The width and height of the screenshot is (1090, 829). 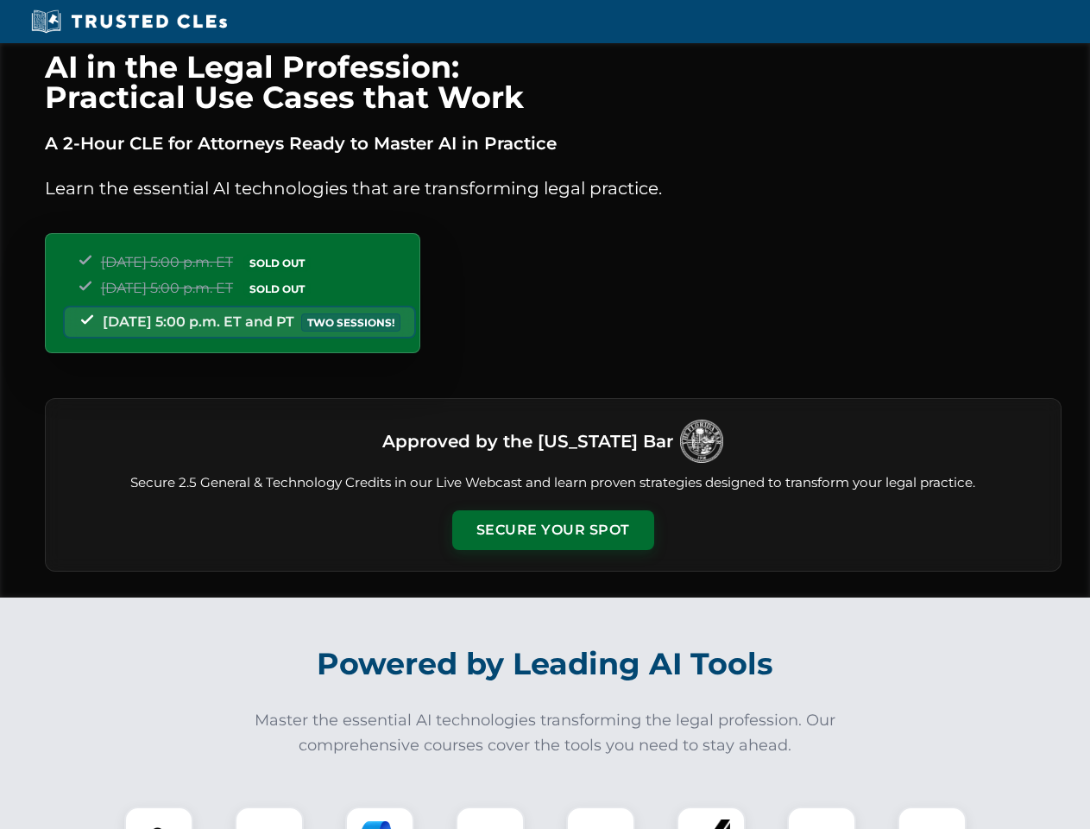 I want to click on h1: AI in the Legal Profession: Practical Use Cases that Work, so click(x=553, y=82).